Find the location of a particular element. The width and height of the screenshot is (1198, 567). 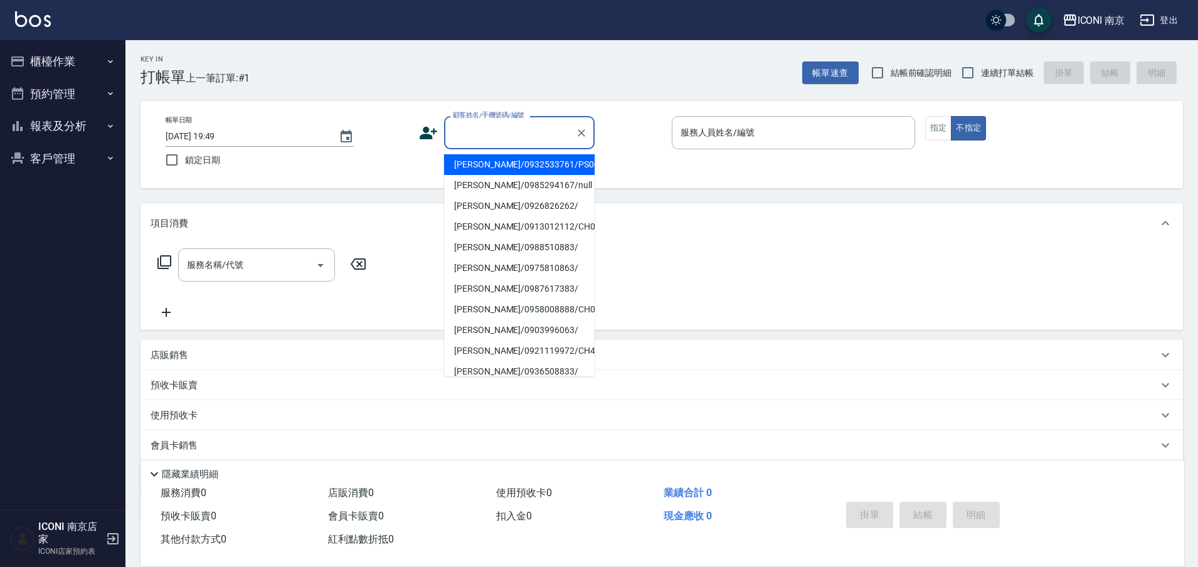

h5: ICONI 南京店家 is located at coordinates (70, 533).